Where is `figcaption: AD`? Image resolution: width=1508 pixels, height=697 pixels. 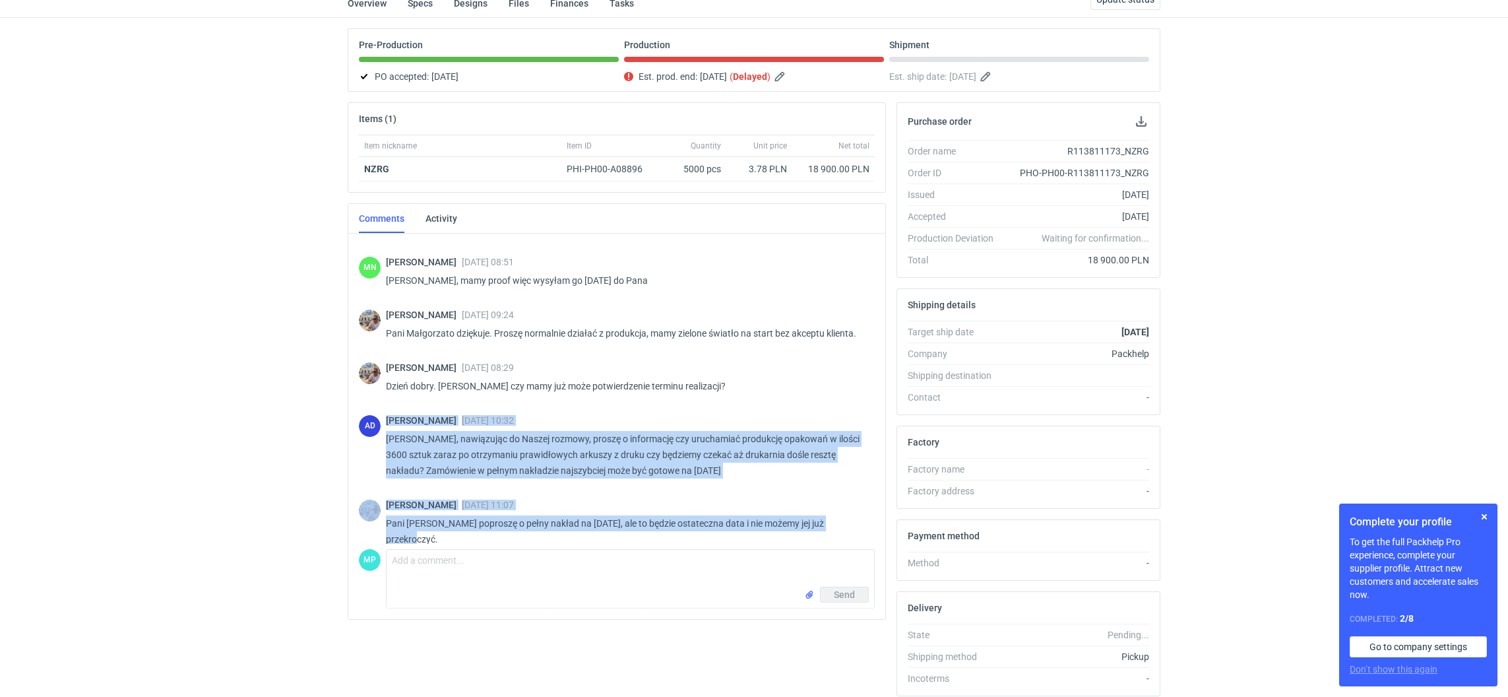 figcaption: AD is located at coordinates (370, 426).